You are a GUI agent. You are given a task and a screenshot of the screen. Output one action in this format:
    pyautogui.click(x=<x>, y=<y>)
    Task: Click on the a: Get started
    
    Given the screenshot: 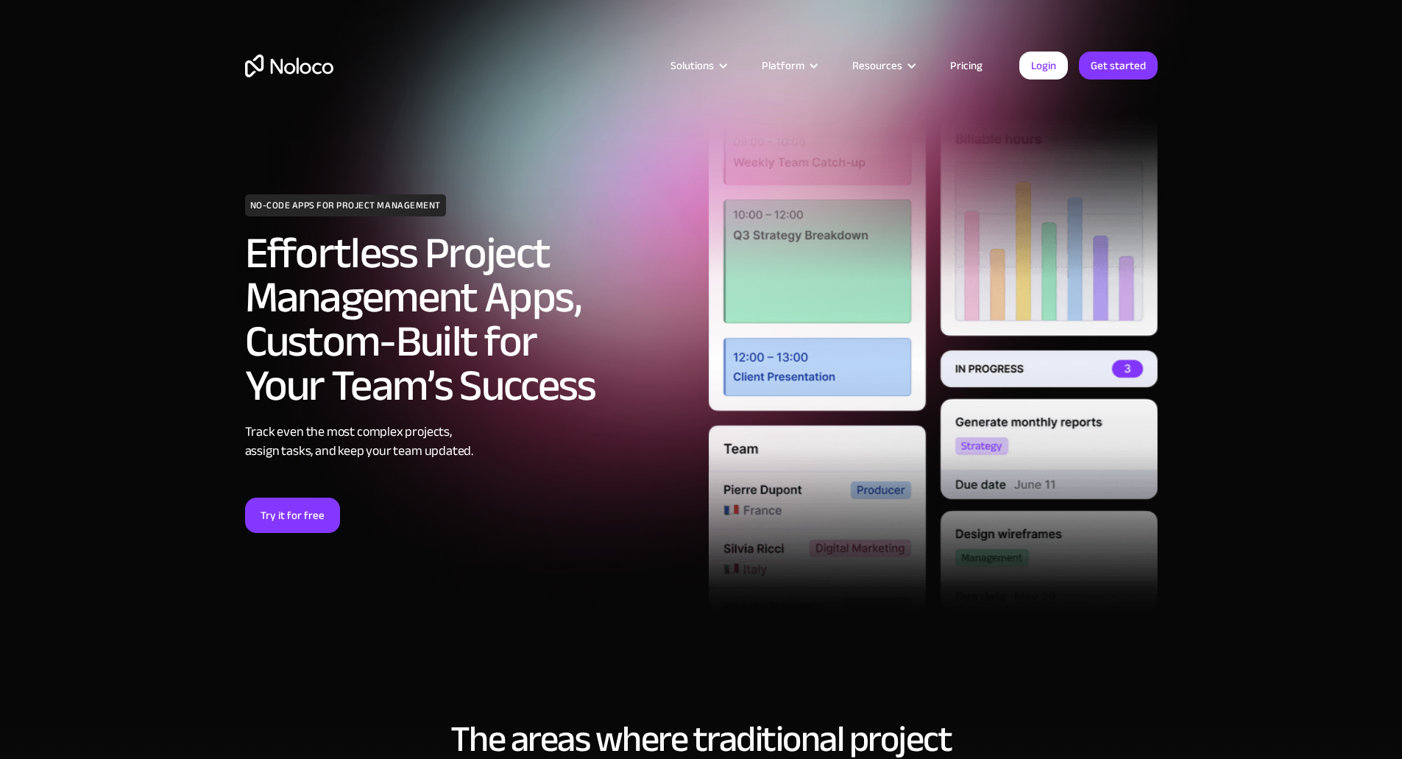 What is the action you would take?
    pyautogui.click(x=1118, y=65)
    